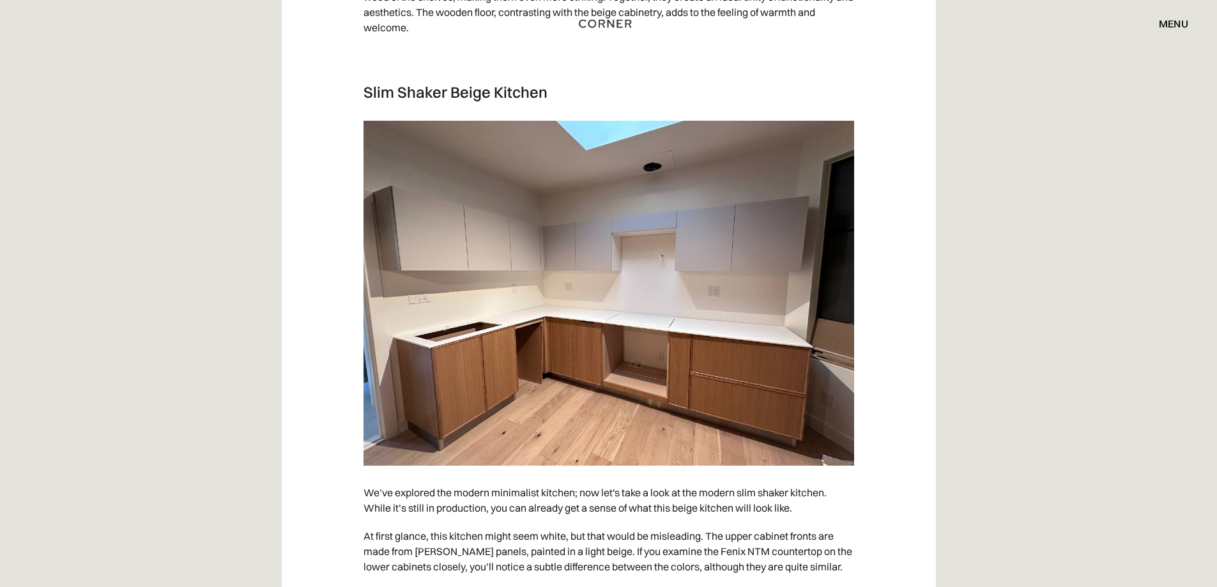 Image resolution: width=1217 pixels, height=587 pixels. Describe the element at coordinates (609, 551) in the screenshot. I see `p: At first glance, this kitchen might seem white, but that would be misleading. The upper cabinet f...` at that location.